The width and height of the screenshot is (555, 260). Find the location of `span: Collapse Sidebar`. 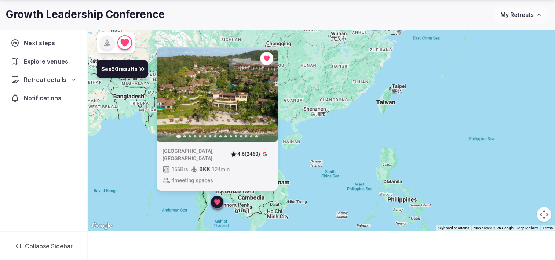

span: Collapse Sidebar is located at coordinates (49, 246).